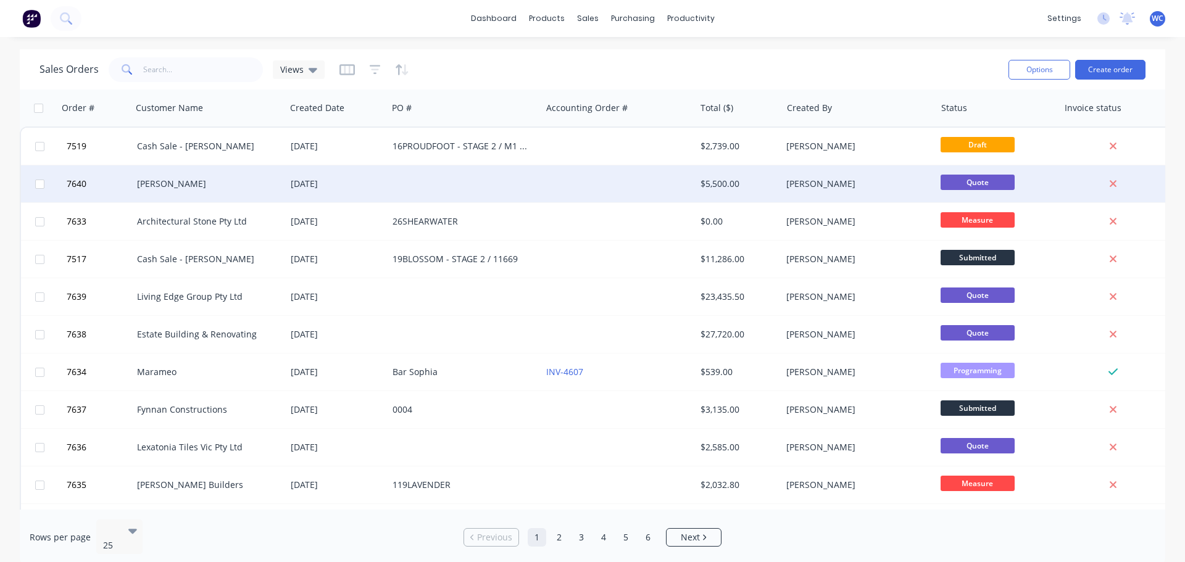 The image size is (1185, 562). Describe the element at coordinates (461, 410) in the screenshot. I see `div: 0004` at that location.